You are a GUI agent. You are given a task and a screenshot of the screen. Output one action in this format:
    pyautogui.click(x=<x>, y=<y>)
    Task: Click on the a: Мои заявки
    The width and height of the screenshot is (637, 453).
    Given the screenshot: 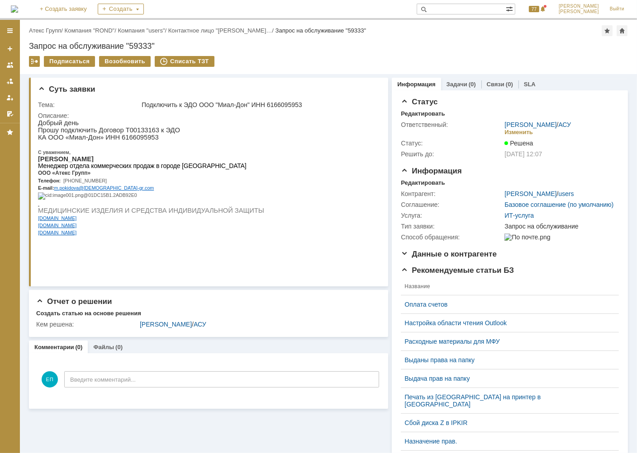 What is the action you would take?
    pyautogui.click(x=10, y=98)
    